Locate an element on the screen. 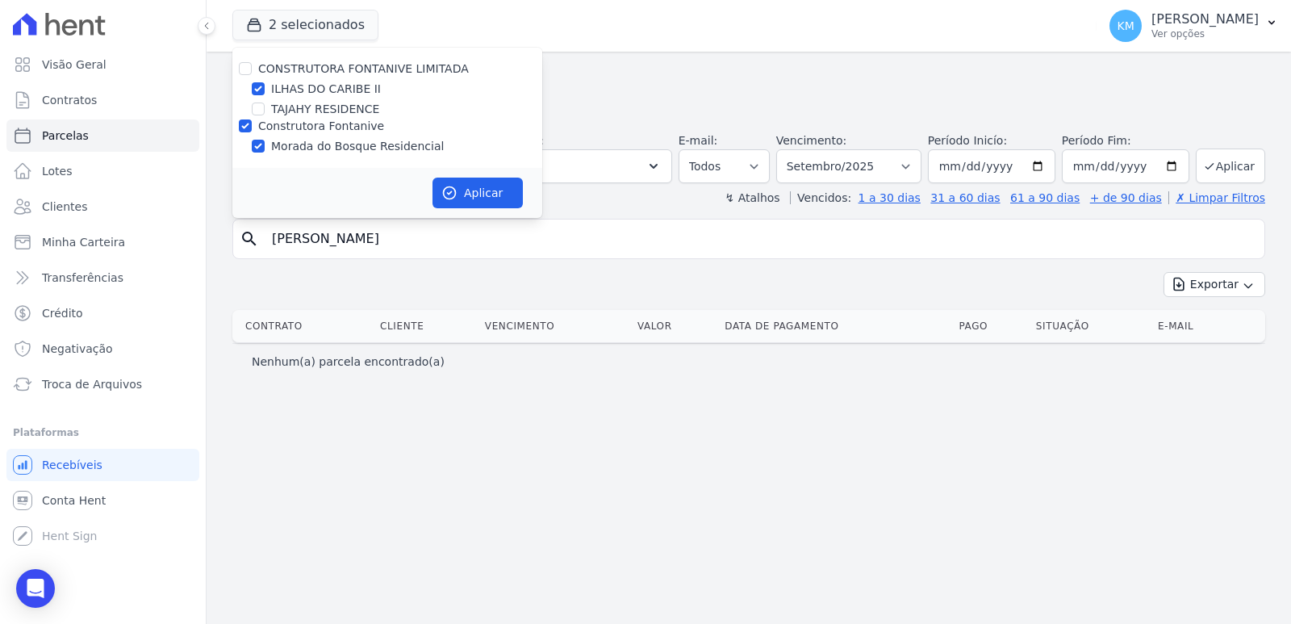  a: Lotes is located at coordinates (103, 171).